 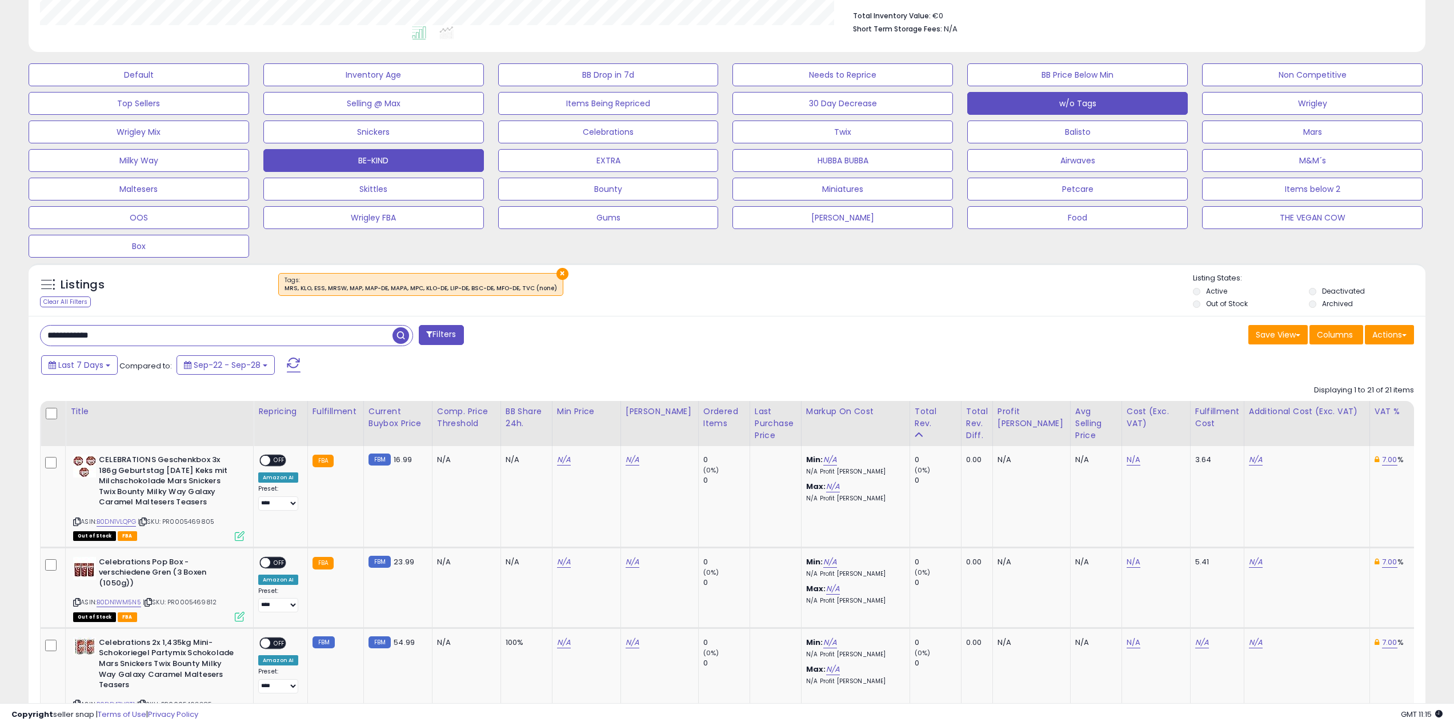 What do you see at coordinates (85, 569) in the screenshot?
I see `img: 41tsp+i4oRL._SL40_.jpg` at bounding box center [85, 569].